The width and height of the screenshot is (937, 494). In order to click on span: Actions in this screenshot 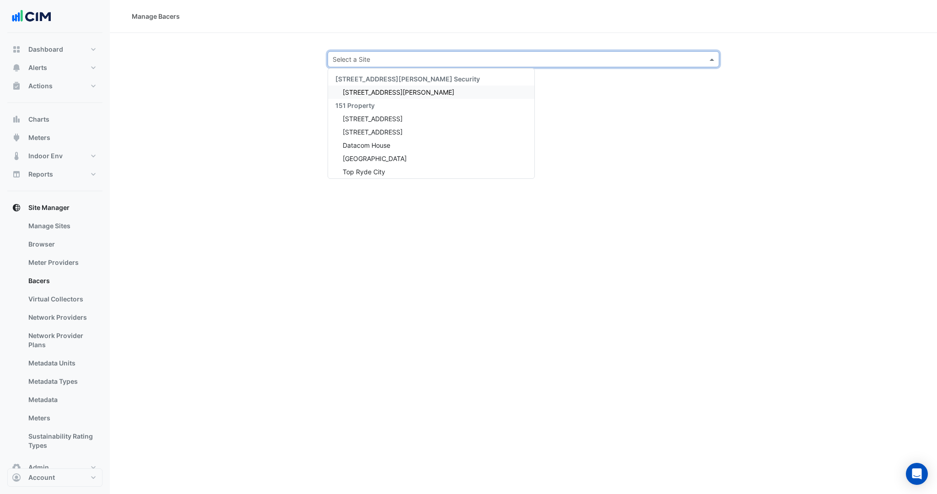, I will do `click(40, 86)`.